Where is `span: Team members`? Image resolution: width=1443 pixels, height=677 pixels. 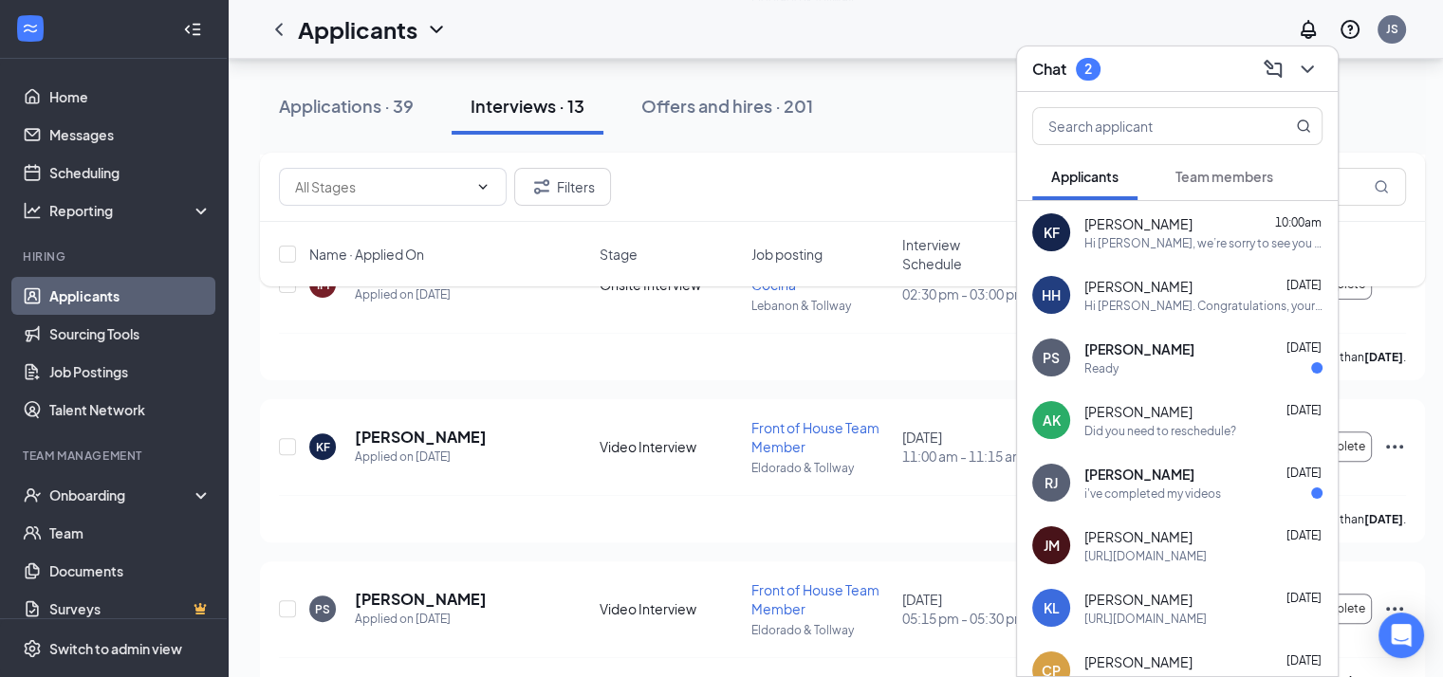
span: Team members is located at coordinates (1224, 176).